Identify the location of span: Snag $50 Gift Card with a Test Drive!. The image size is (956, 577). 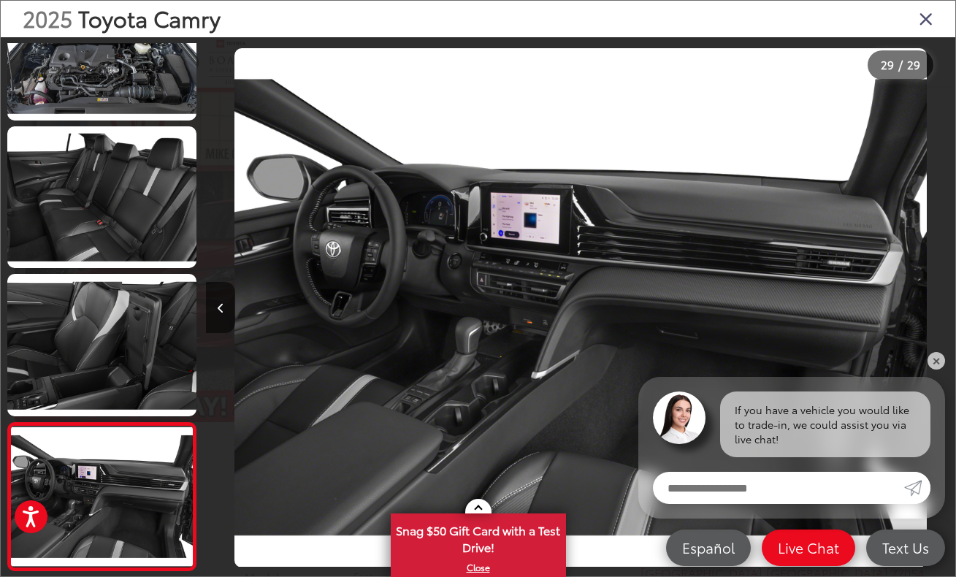
(479, 537).